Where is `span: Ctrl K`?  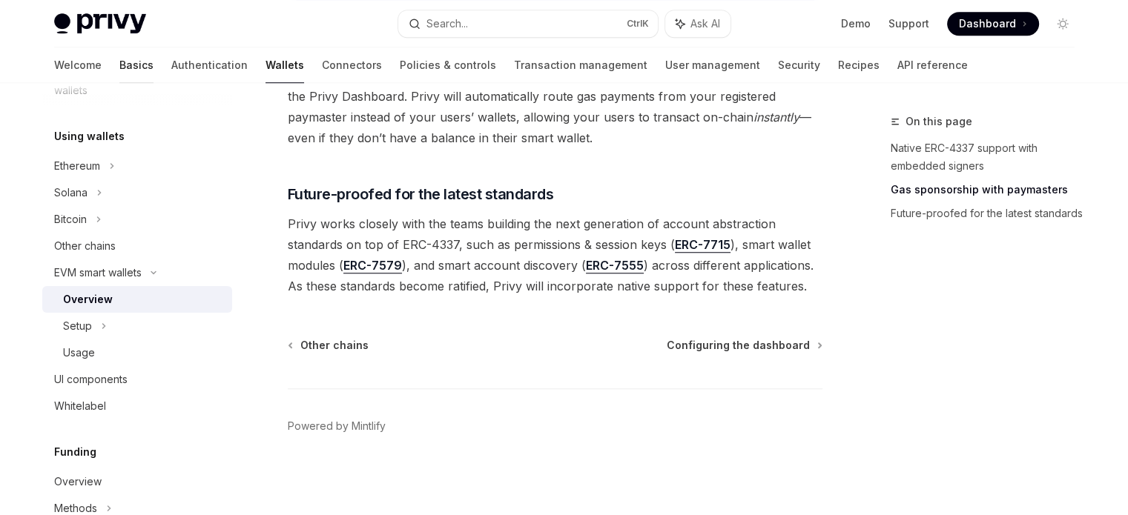 span: Ctrl K is located at coordinates (638, 24).